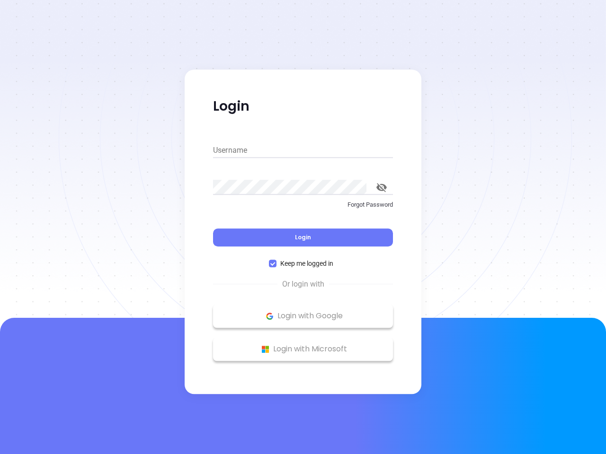 The image size is (606, 454). Describe the element at coordinates (303, 349) in the screenshot. I see `p: Login with Microsoft` at that location.